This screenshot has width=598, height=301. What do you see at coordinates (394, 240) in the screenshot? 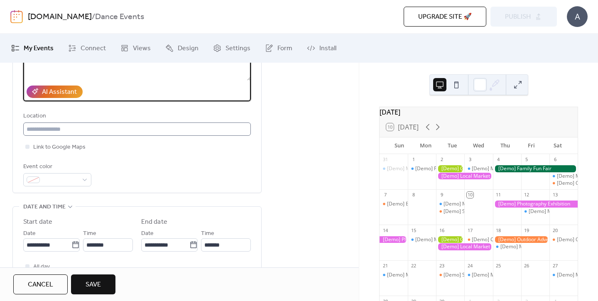
I see `div: [Demo] Photography Exhibition` at bounding box center [394, 240].